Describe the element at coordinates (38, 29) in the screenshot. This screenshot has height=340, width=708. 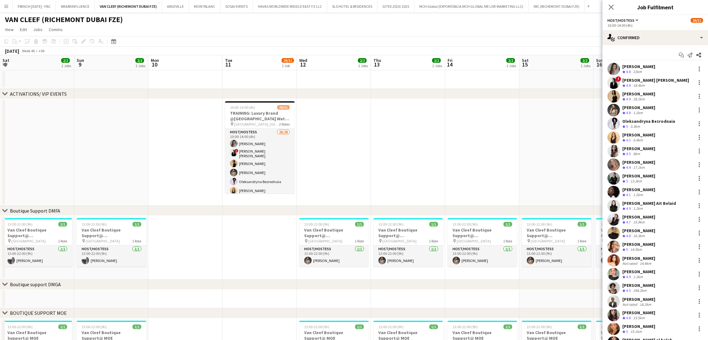
I see `span: Jobs` at that location.